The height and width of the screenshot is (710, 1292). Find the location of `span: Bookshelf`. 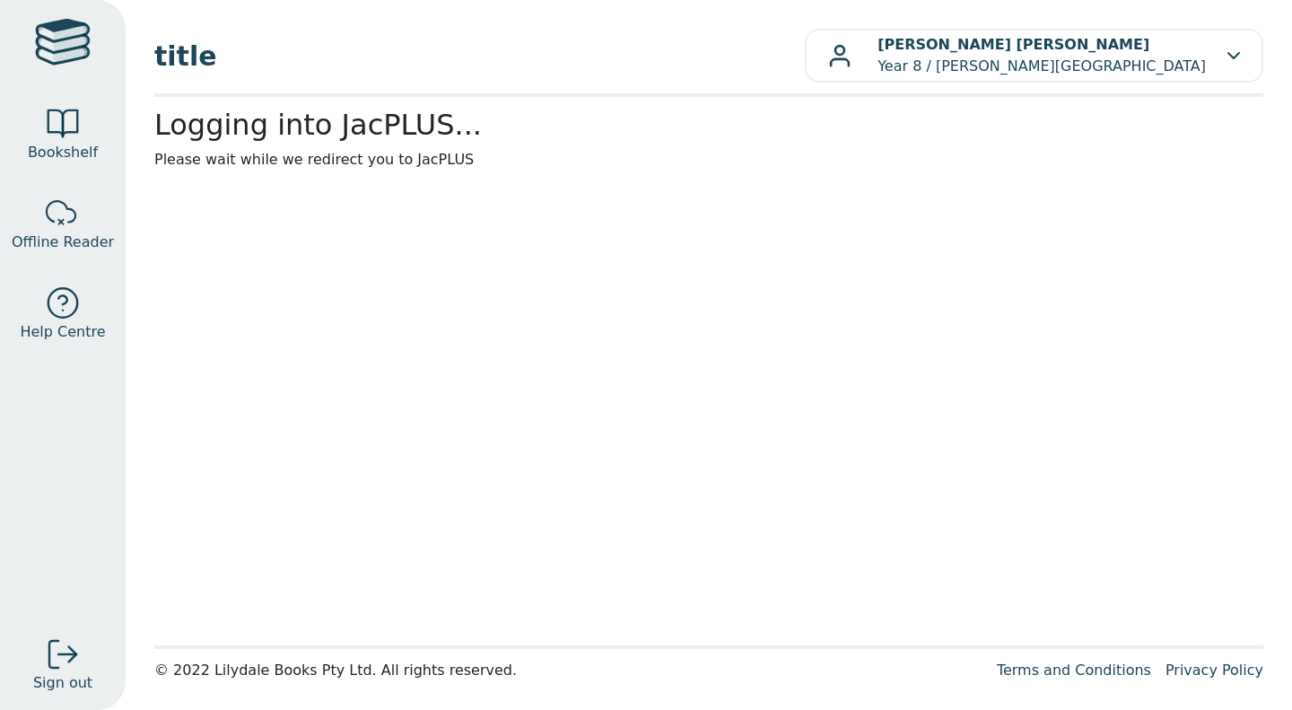

span: Bookshelf is located at coordinates (63, 153).